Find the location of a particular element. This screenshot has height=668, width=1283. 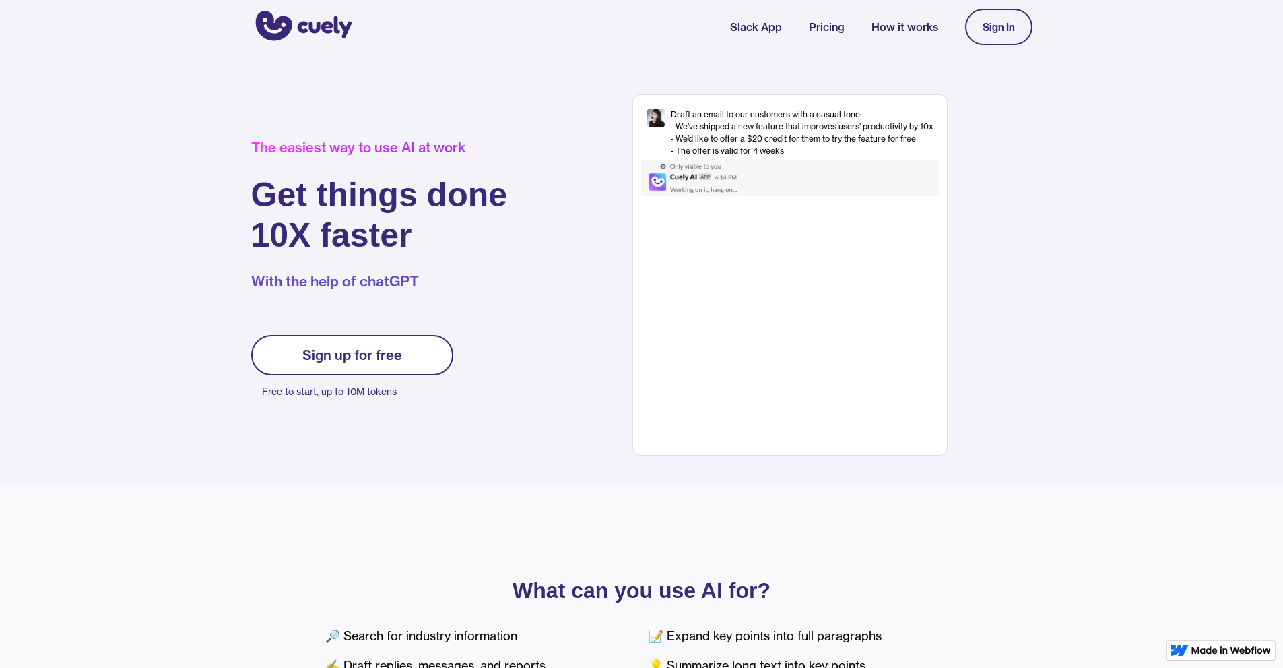

h1: Get things done 10X faster is located at coordinates (379, 215).